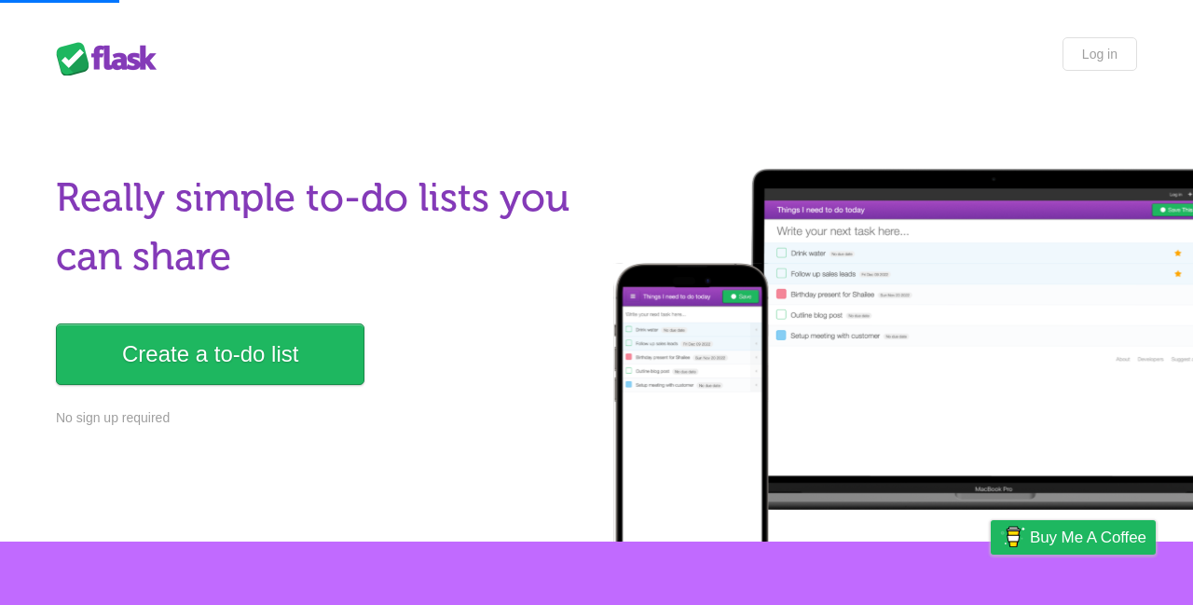 The image size is (1193, 605). What do you see at coordinates (1088, 537) in the screenshot?
I see `span: Buy me a coffee` at bounding box center [1088, 537].